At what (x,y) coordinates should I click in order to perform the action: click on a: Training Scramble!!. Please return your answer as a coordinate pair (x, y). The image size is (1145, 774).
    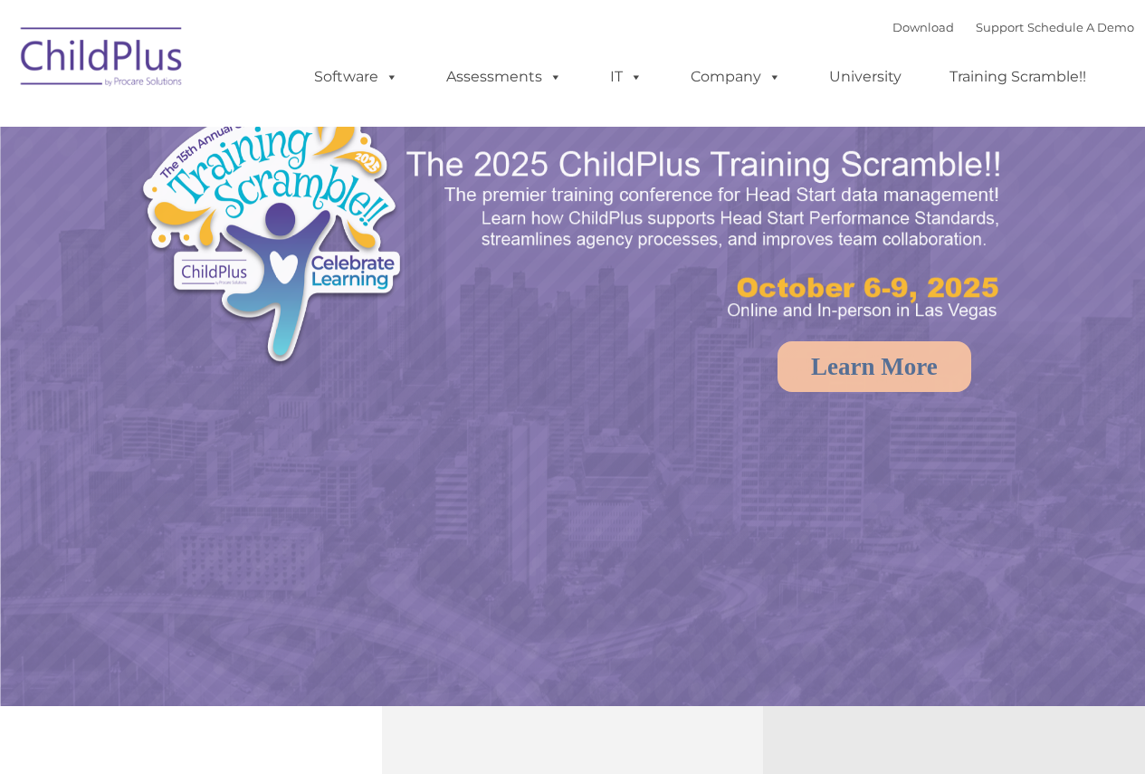
    Looking at the image, I should click on (1017, 77).